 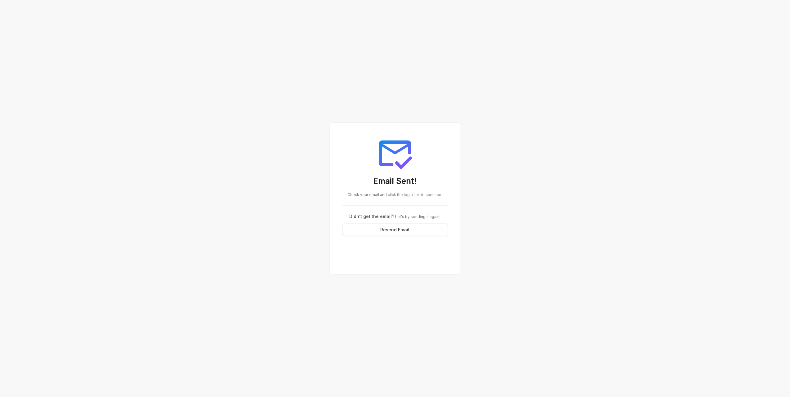 I want to click on span: Resend Email, so click(x=395, y=230).